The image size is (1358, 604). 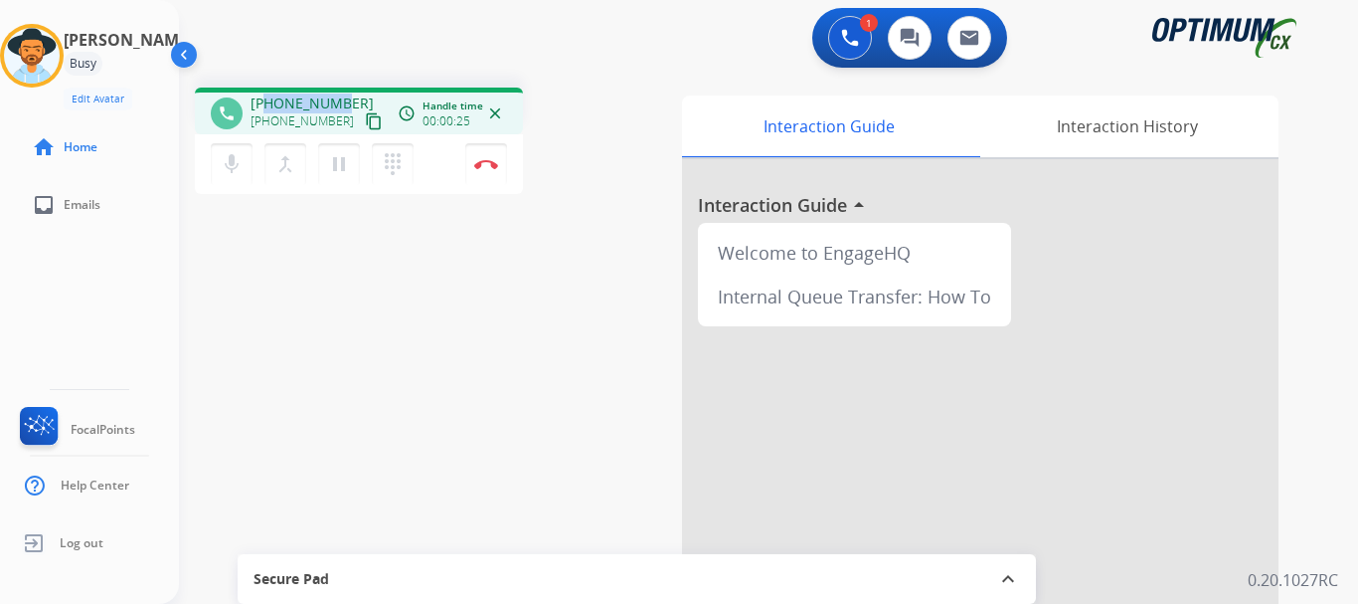 I want to click on div: Interaction History, so click(x=1127, y=126).